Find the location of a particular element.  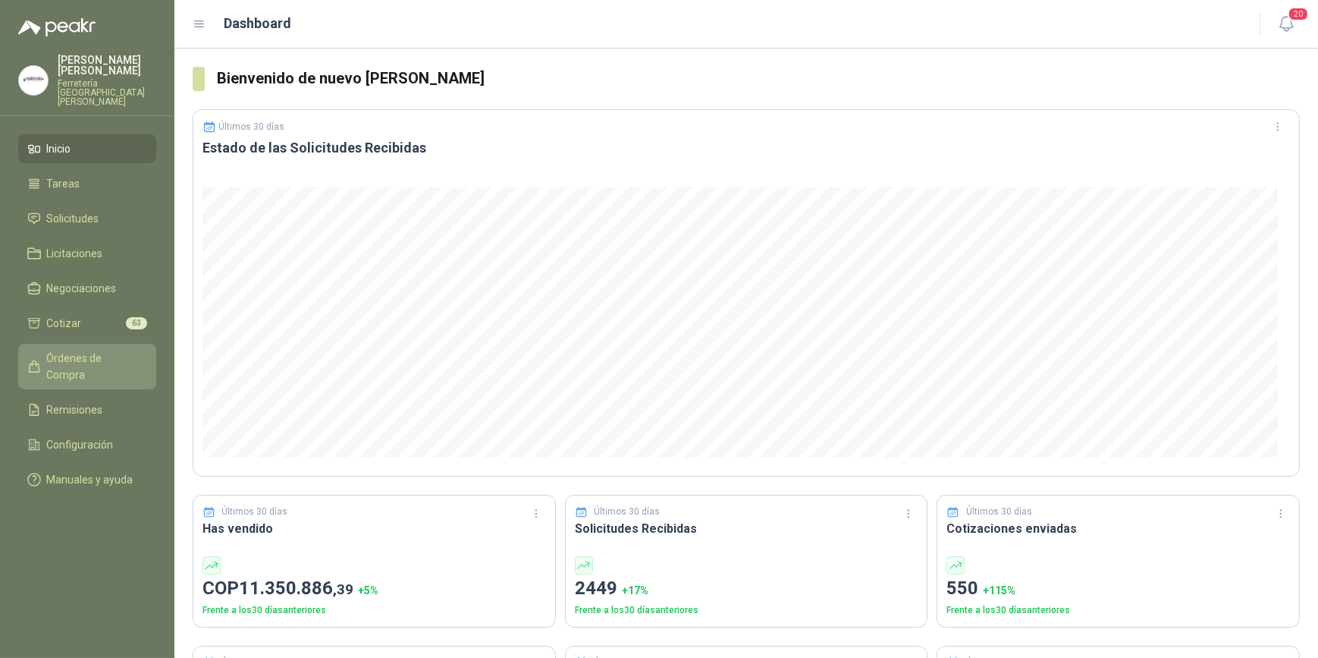

button: 20 is located at coordinates (1286, 24).